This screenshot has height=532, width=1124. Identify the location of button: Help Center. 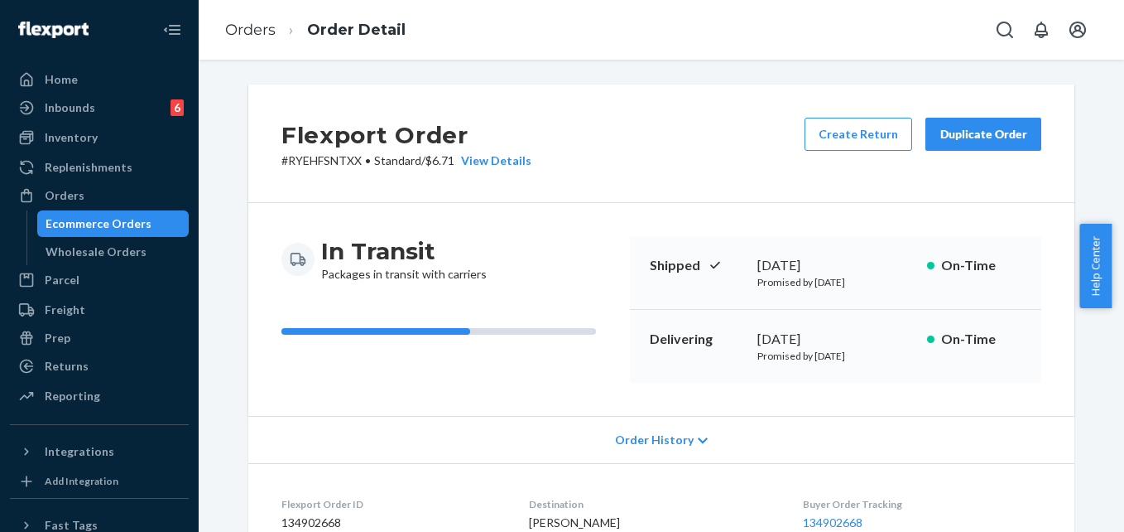
(1095, 266).